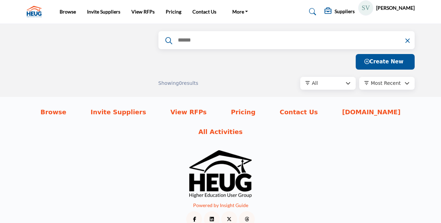  Describe the element at coordinates (384, 62) in the screenshot. I see `span: Create New` at that location.